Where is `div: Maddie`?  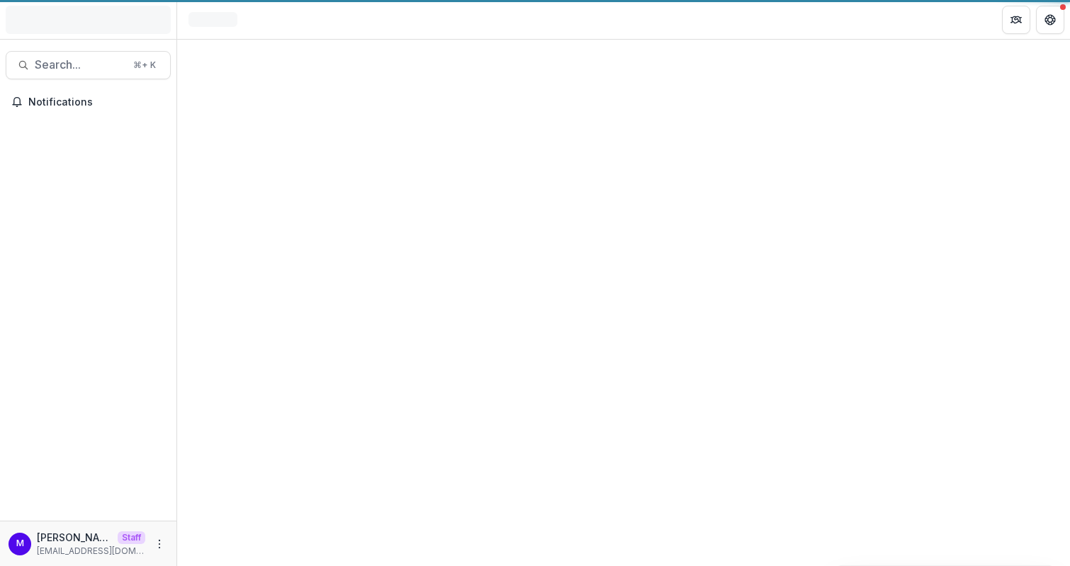
div: Maddie is located at coordinates (20, 544).